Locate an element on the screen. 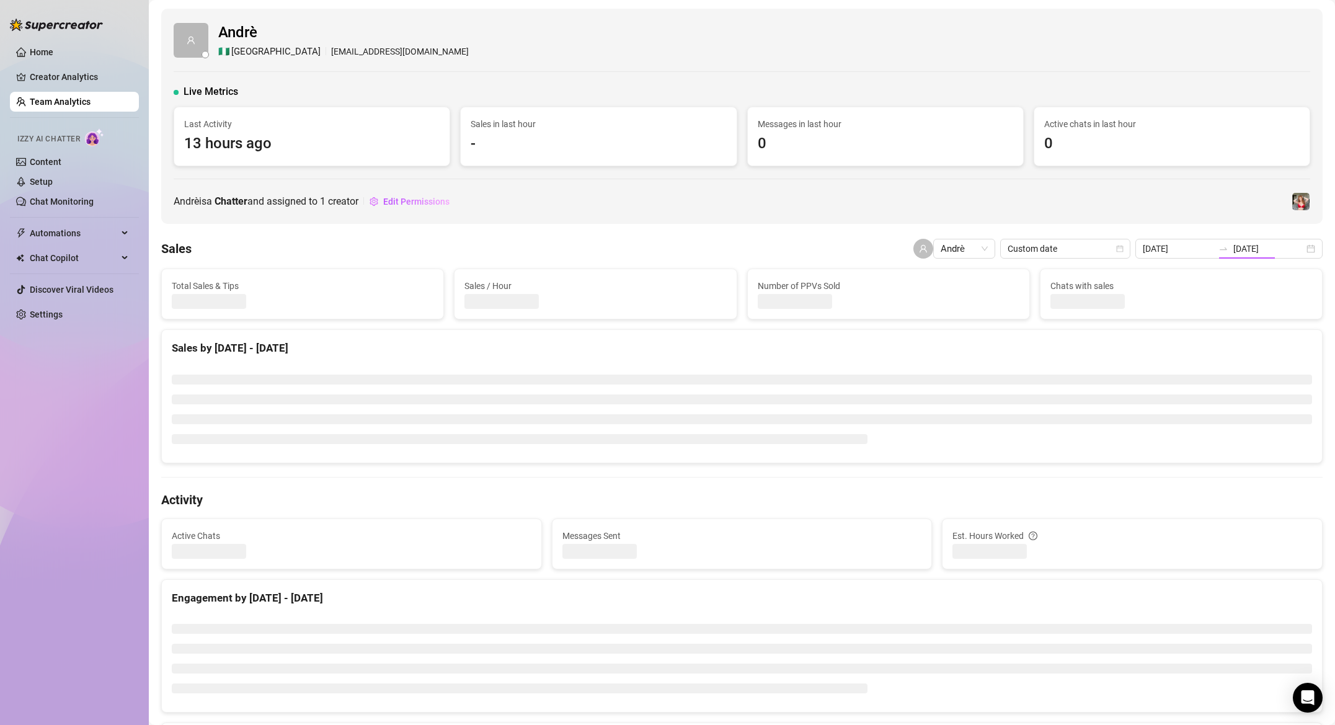 The width and height of the screenshot is (1335, 725). a: Setup is located at coordinates (41, 182).